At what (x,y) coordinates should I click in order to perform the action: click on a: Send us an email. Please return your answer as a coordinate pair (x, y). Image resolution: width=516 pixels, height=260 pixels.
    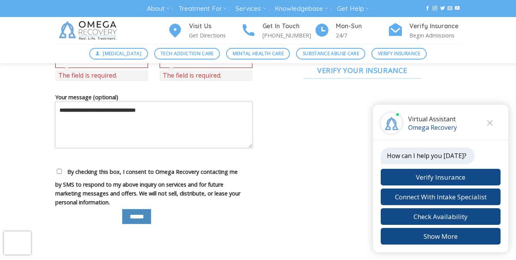
    Looking at the image, I should click on (450, 8).